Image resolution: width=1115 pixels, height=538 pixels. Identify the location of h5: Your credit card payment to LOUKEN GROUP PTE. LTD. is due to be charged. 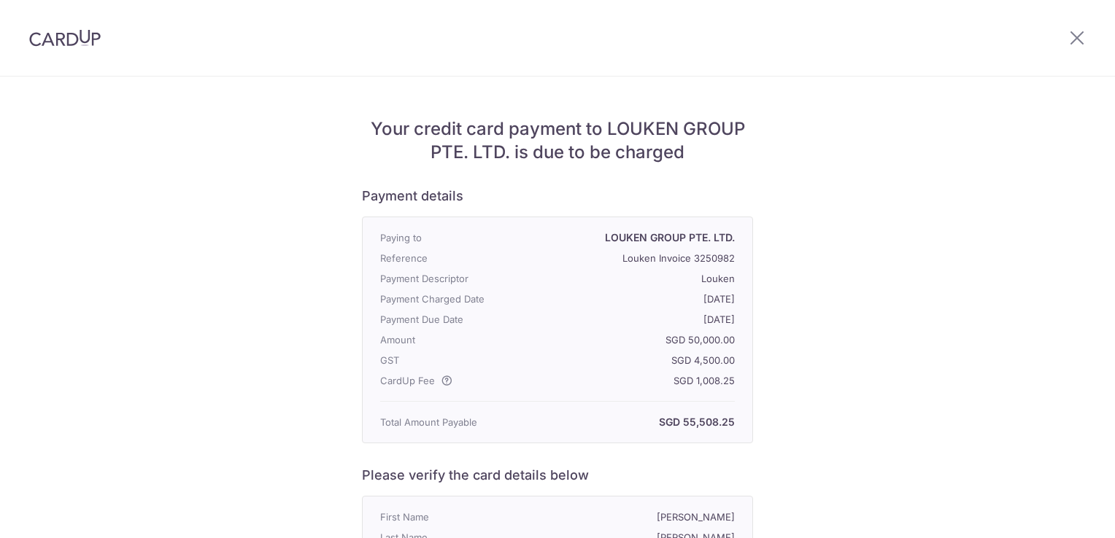
(557, 141).